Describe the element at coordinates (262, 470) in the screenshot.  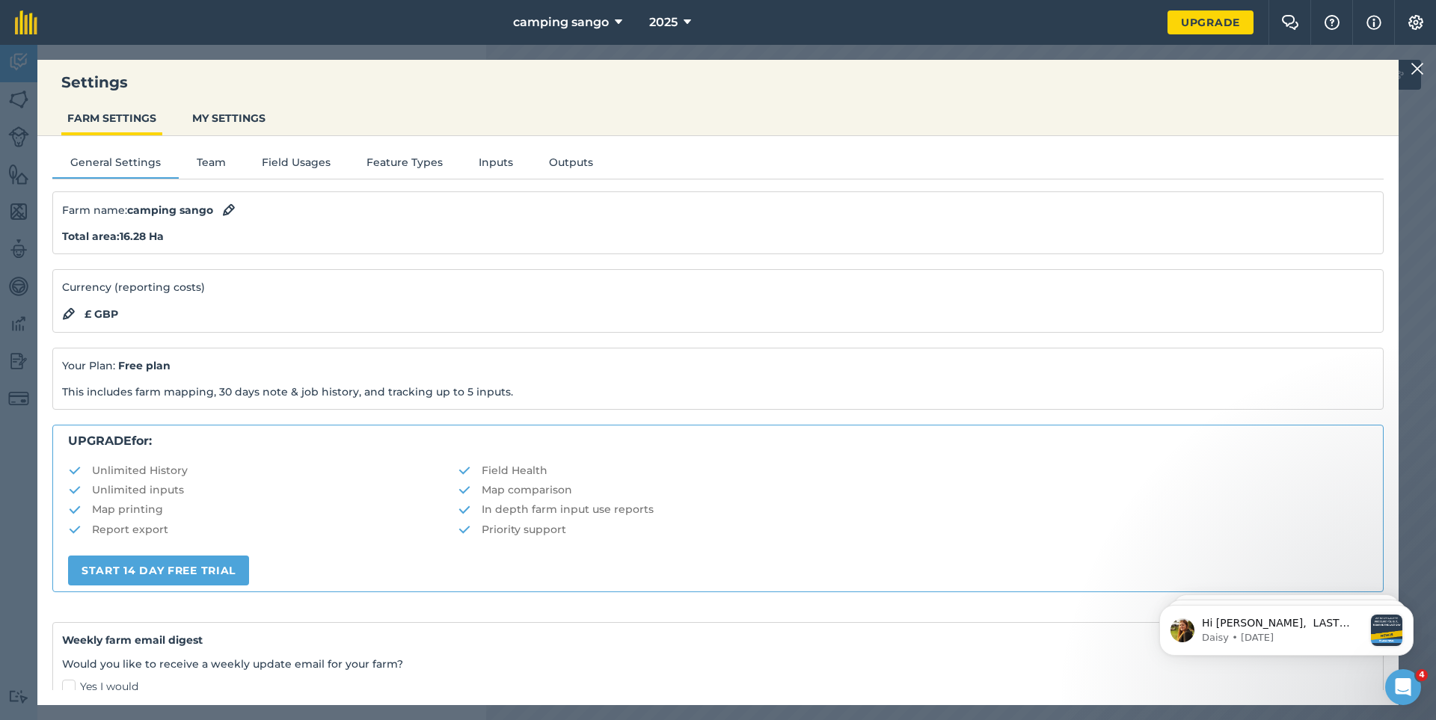
I see `li: Unlimited History` at that location.